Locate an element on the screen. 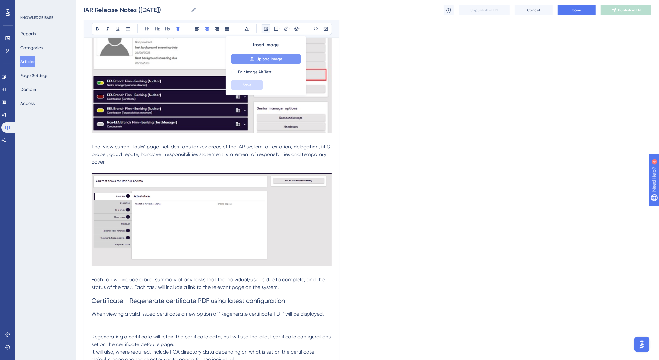 This screenshot has width=659, height=360. button: Upload Image is located at coordinates (266, 59).